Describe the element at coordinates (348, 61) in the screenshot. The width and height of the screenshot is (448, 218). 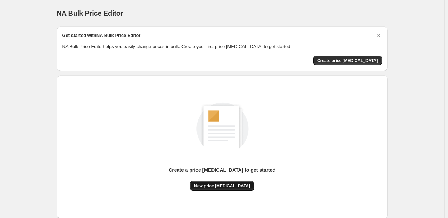
I see `button: Create price change job` at that location.